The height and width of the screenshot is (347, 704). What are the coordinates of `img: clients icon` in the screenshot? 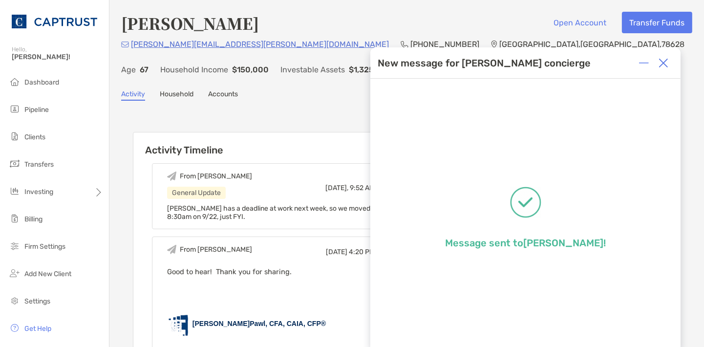 It's located at (15, 136).